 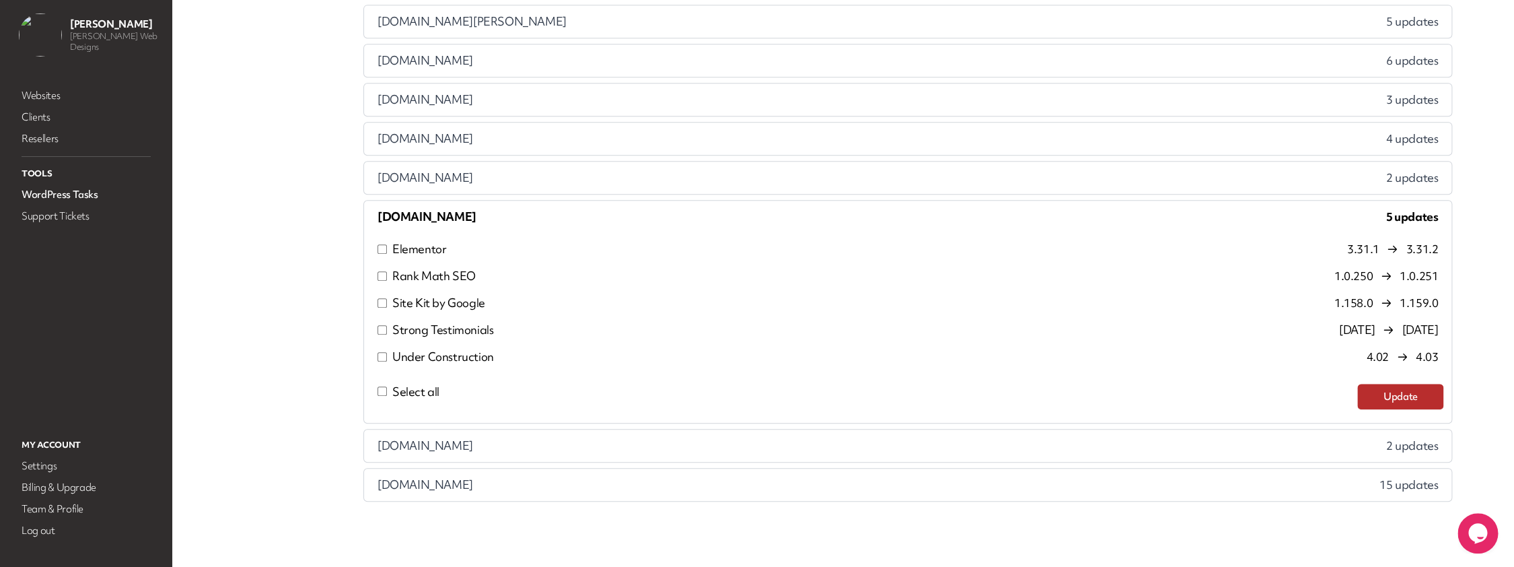 What do you see at coordinates (1402, 357) in the screenshot?
I see `span: 4.02 4.03` at bounding box center [1402, 357].